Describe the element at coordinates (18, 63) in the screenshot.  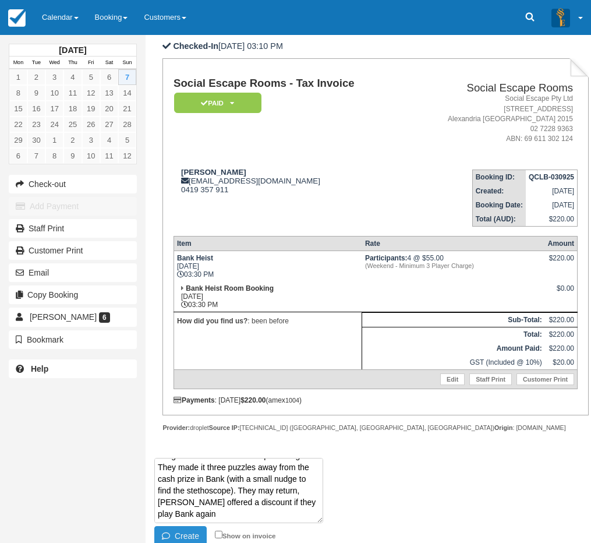
I see `th: Mon` at that location.